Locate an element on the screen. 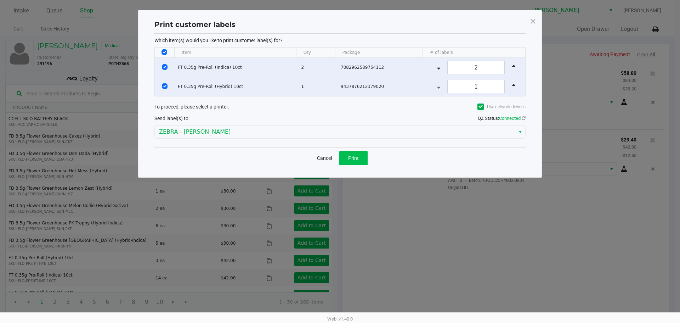 The width and height of the screenshot is (680, 323). td: FT 0.35g Pre-Roll (Indica) 10ct is located at coordinates (236, 67).